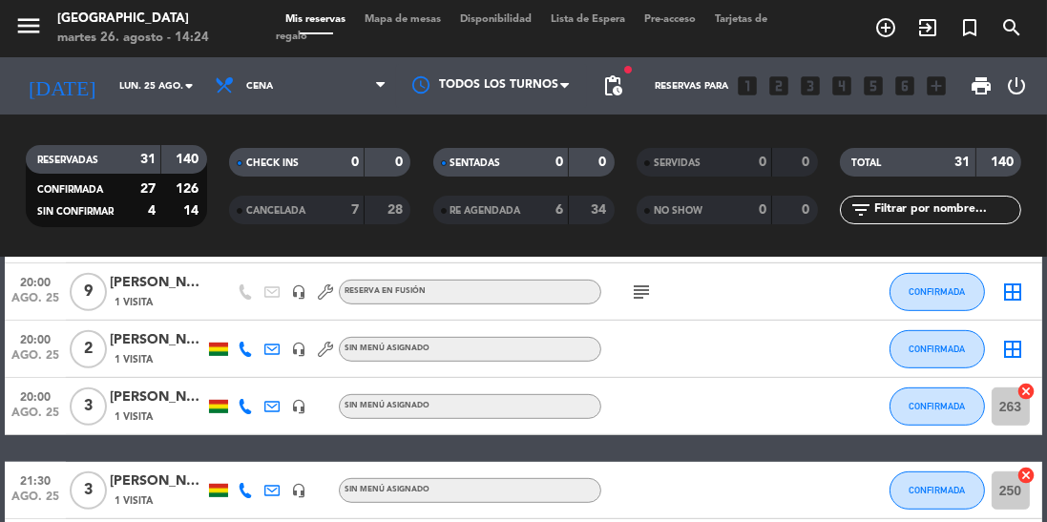 The height and width of the screenshot is (522, 1047). What do you see at coordinates (927, 28) in the screenshot?
I see `i: exit_to_app` at bounding box center [927, 28].